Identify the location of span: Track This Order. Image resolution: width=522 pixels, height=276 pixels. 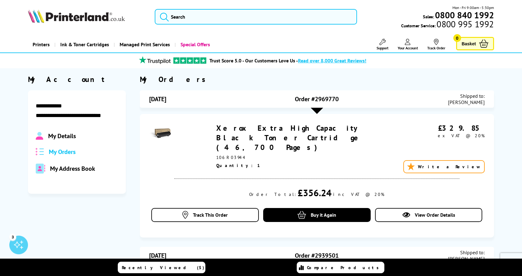
(210, 215).